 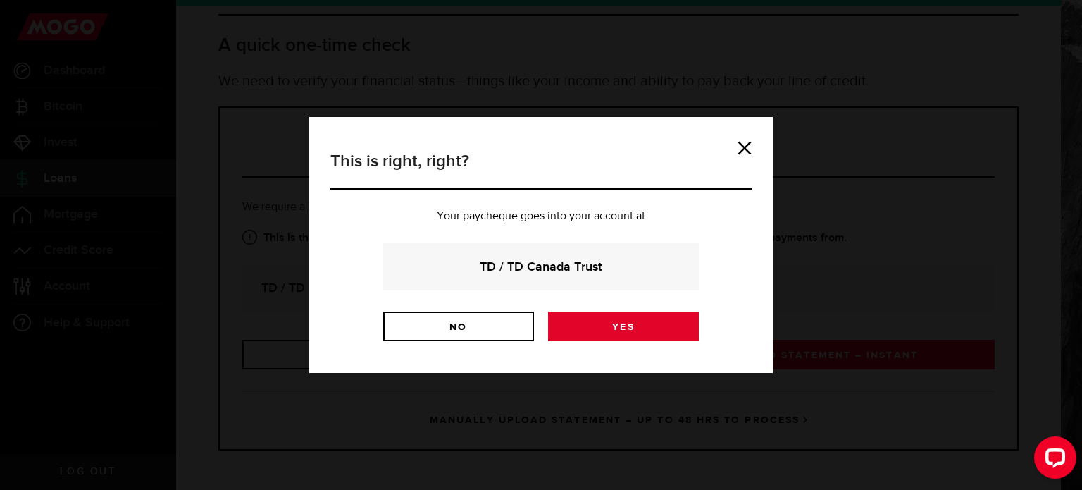 What do you see at coordinates (623, 326) in the screenshot?
I see `a: Yes` at bounding box center [623, 326].